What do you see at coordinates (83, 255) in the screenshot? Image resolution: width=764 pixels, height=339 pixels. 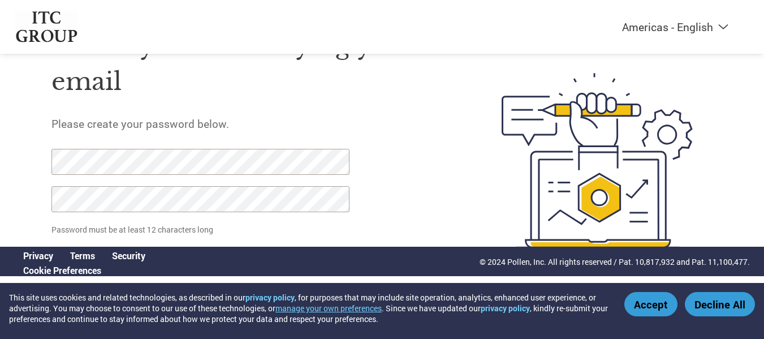 I see `a: Terms` at bounding box center [83, 255].